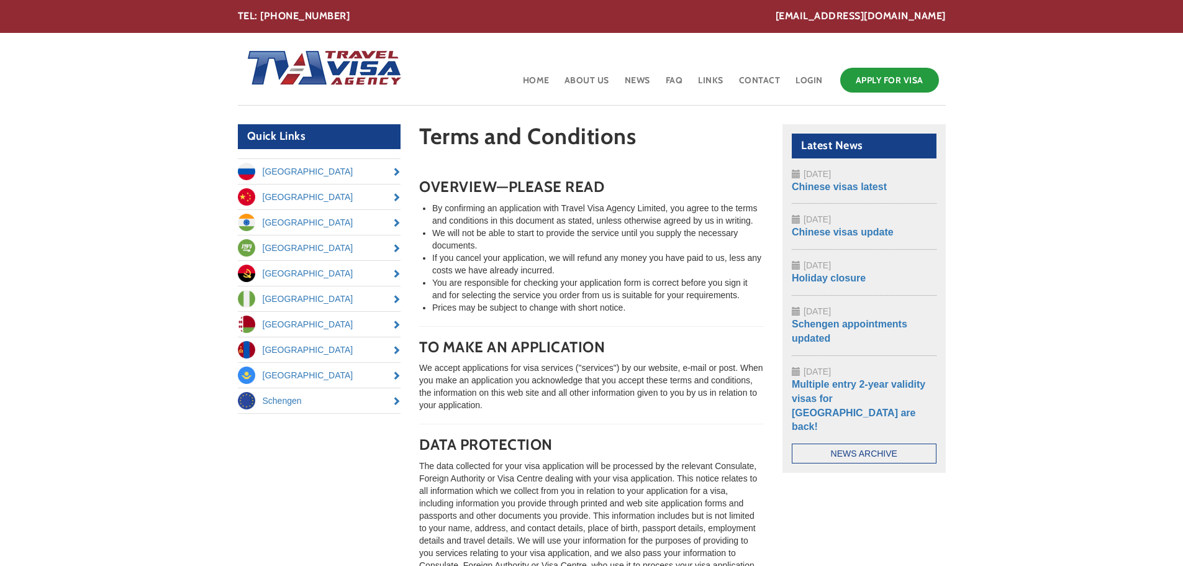 The height and width of the screenshot is (566, 1183). I want to click on p: We accept applications for visa services ("services") by our website, e-mail or post. When you ma..., so click(591, 386).